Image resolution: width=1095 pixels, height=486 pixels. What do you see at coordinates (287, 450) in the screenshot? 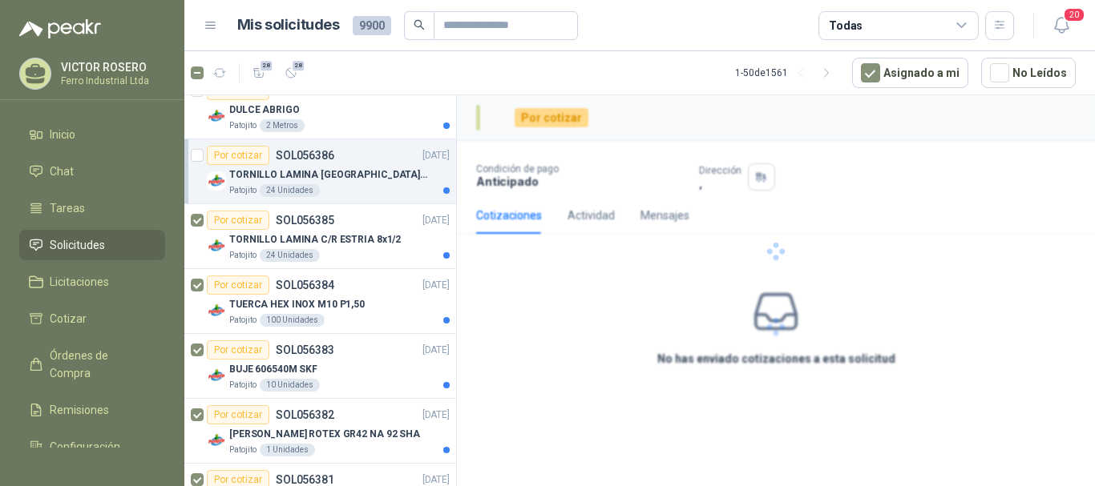
I see `div: 1 Unidades` at bounding box center [287, 450].